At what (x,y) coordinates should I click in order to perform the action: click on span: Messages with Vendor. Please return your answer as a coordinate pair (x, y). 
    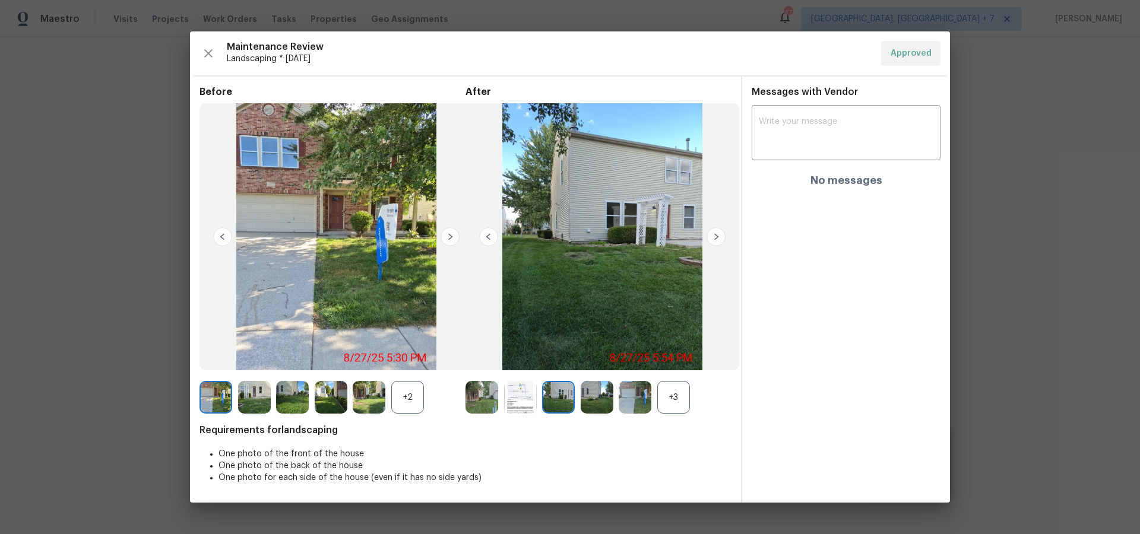
    Looking at the image, I should click on (804, 92).